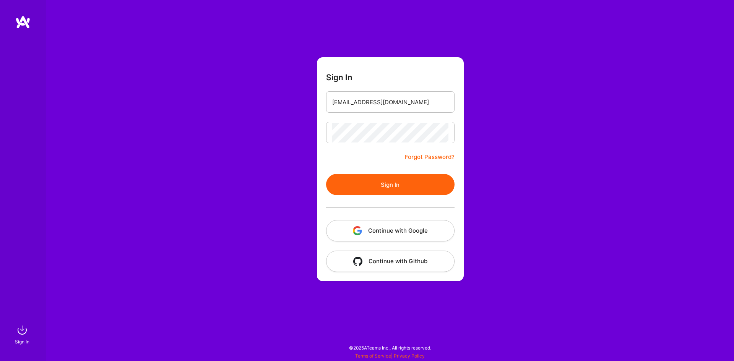 The width and height of the screenshot is (734, 361). What do you see at coordinates (390, 185) in the screenshot?
I see `button: Sign In` at bounding box center [390, 185].